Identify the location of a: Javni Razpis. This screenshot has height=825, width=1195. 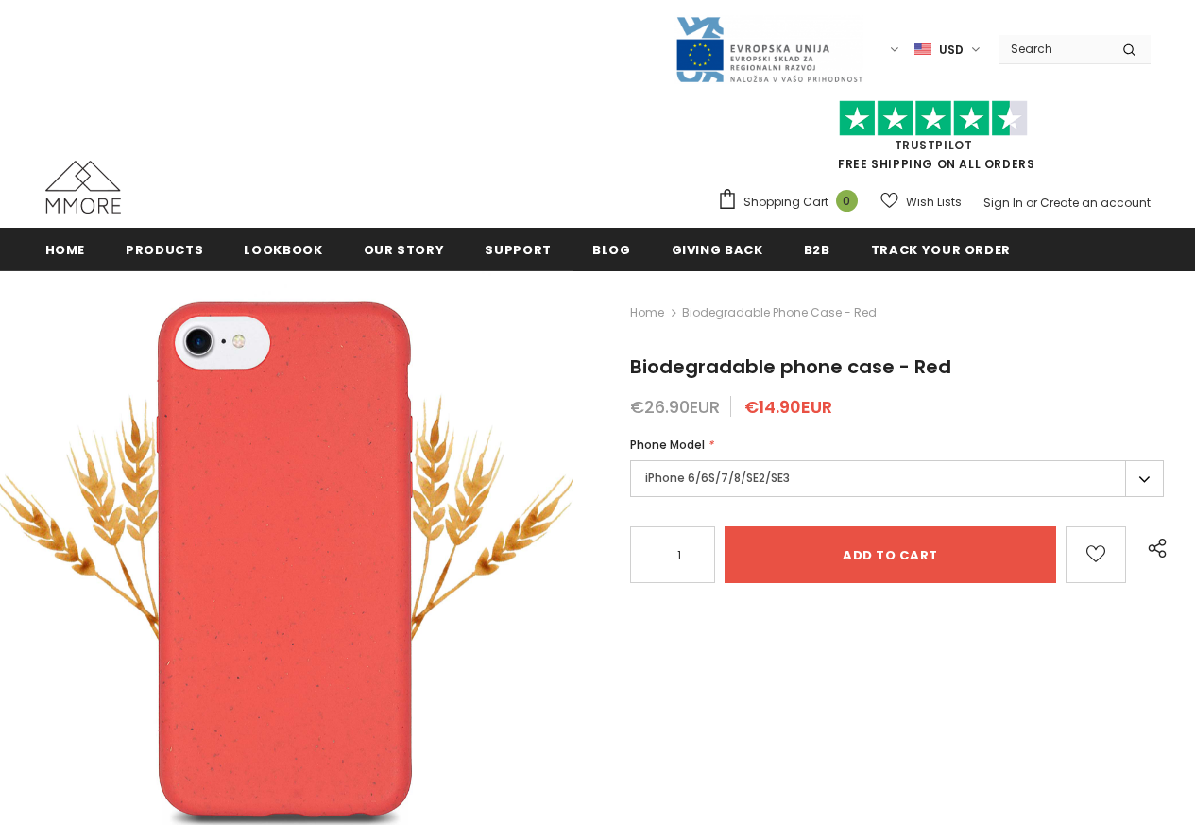
(769, 48).